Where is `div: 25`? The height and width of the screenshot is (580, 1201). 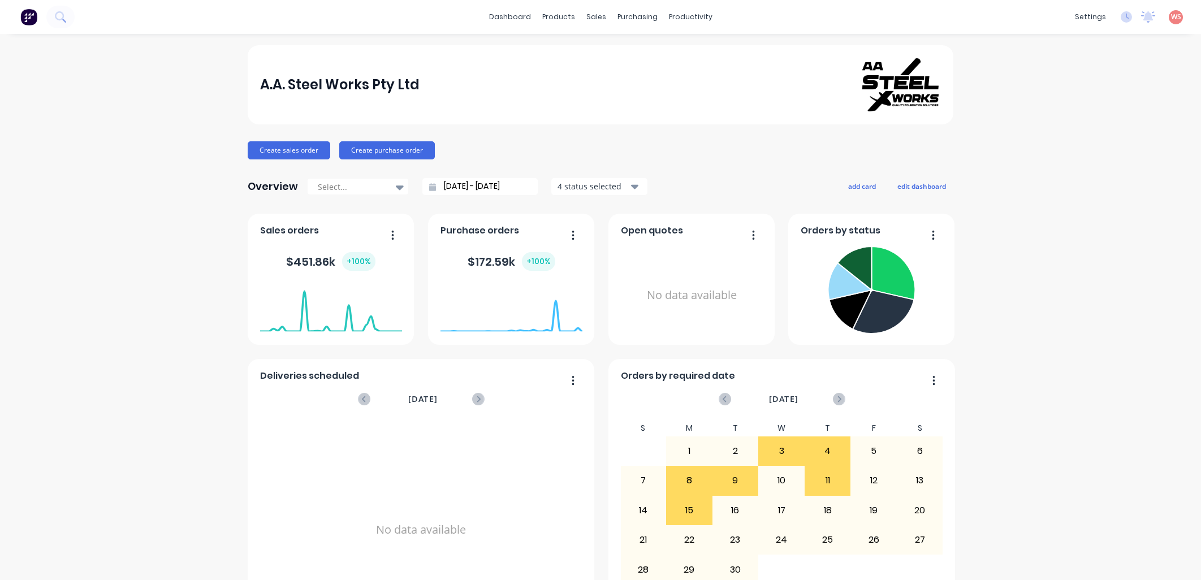 div: 25 is located at coordinates (828, 540).